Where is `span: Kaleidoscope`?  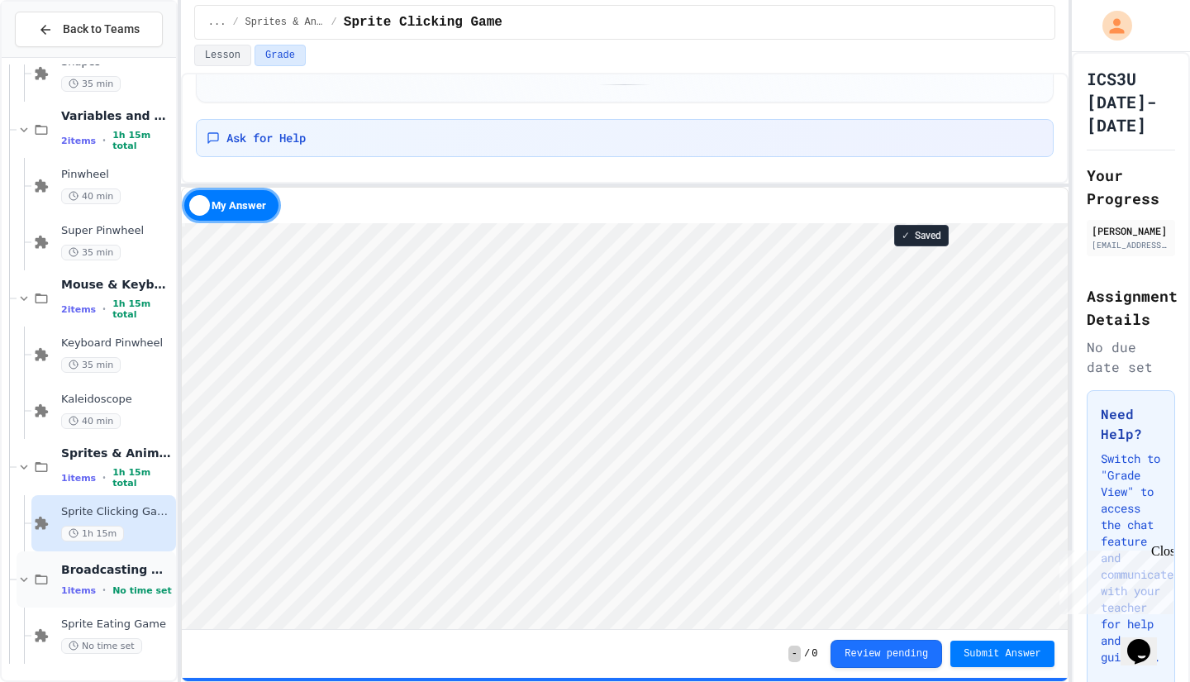 span: Kaleidoscope is located at coordinates (117, 399).